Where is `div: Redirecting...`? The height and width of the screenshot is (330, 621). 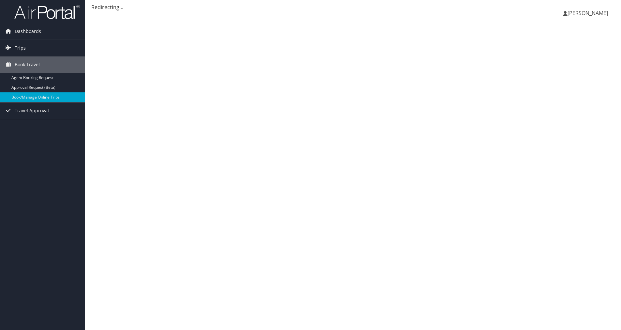 div: Redirecting... is located at coordinates (353, 7).